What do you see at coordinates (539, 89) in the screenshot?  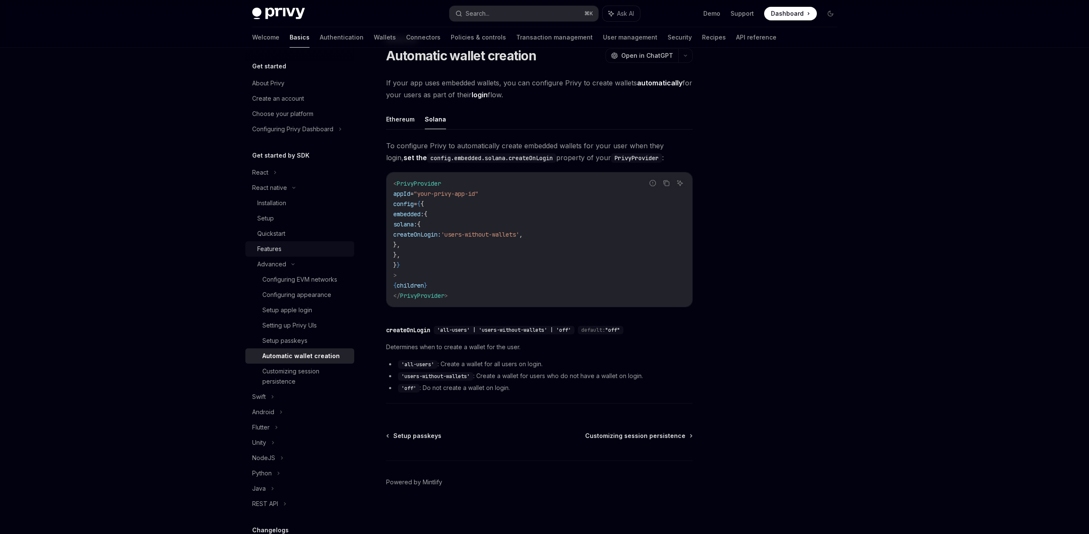 I see `span: If your app uses embedded wallets, you can configure Privy to create wallets for your users as pa...` at bounding box center [539, 89].